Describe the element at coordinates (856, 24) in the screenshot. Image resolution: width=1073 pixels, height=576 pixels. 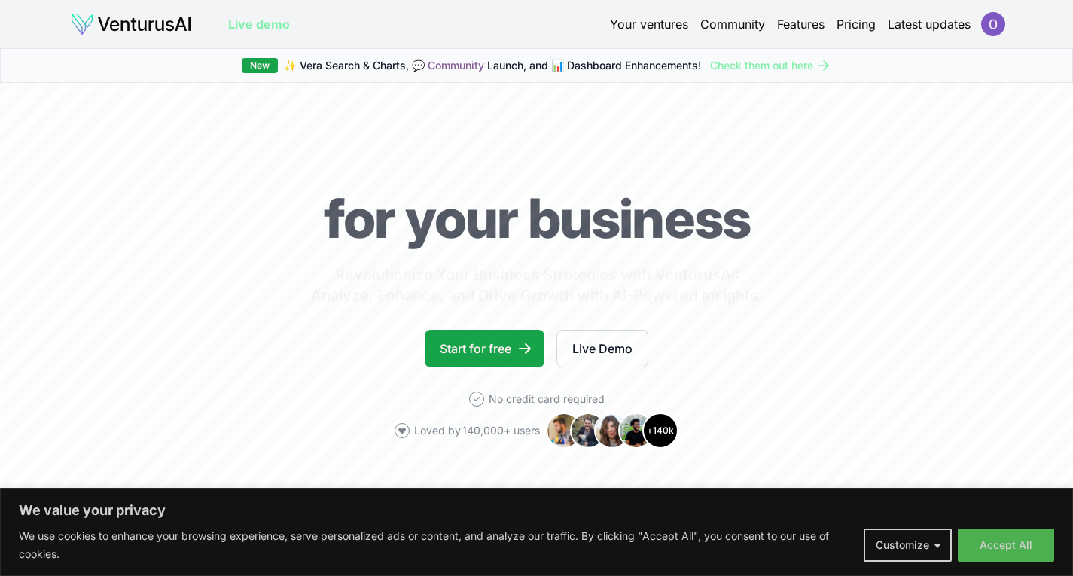
I see `a: Pricing` at that location.